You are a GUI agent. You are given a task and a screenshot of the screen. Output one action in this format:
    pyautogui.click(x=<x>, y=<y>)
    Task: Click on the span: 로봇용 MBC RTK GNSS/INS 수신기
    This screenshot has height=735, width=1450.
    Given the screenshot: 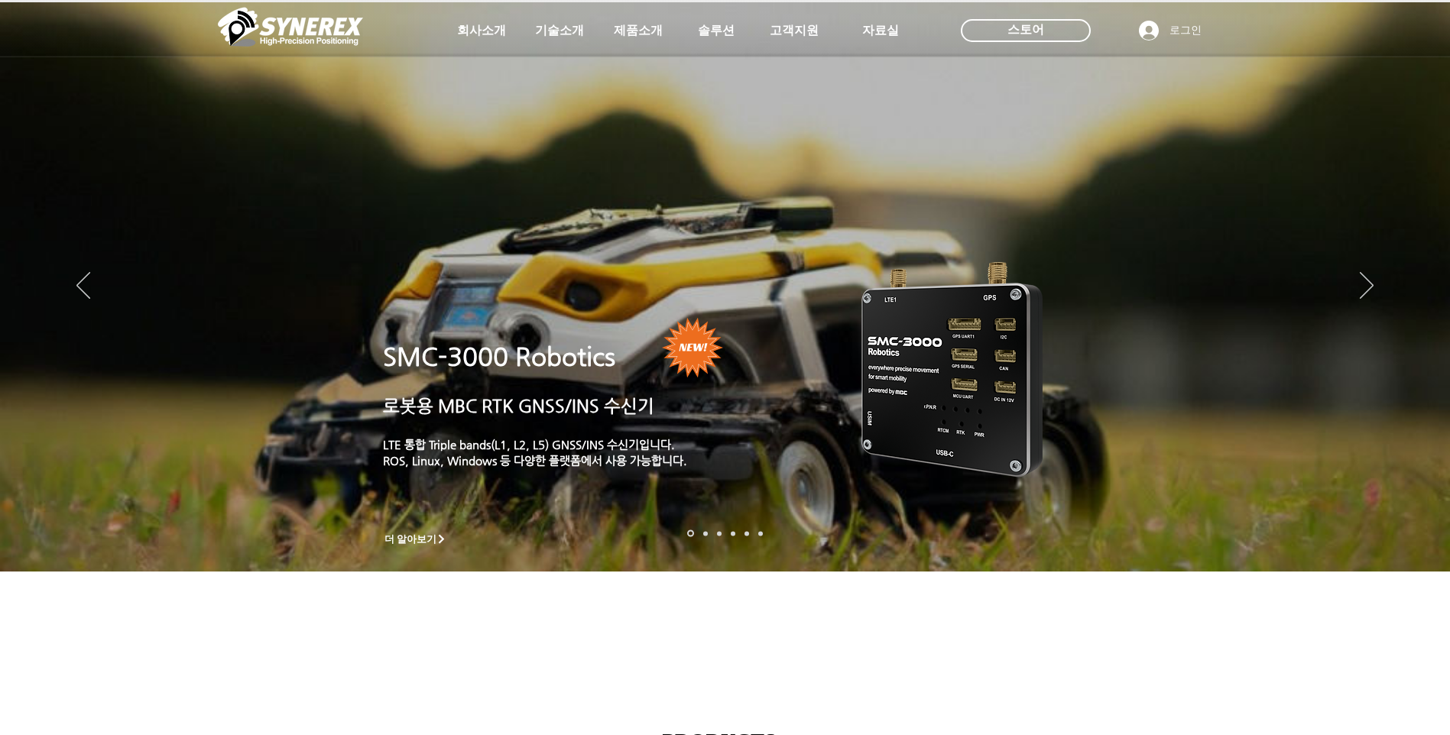 What is the action you would take?
    pyautogui.click(x=518, y=406)
    